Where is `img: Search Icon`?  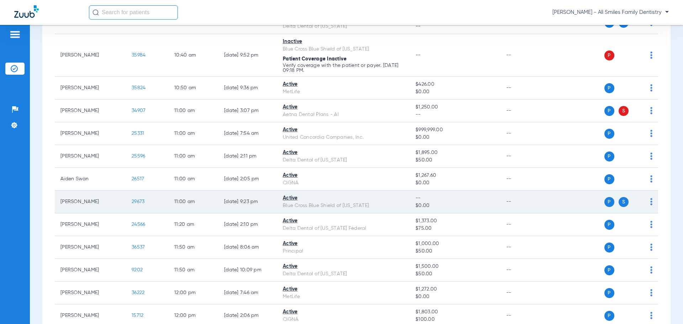
img: Search Icon is located at coordinates (96, 12).